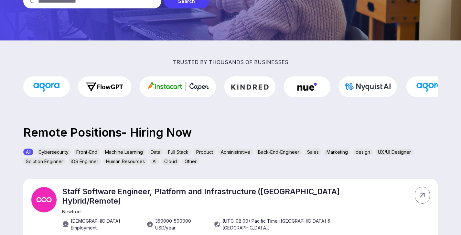  I want to click on div: Cybersecurity, so click(53, 152).